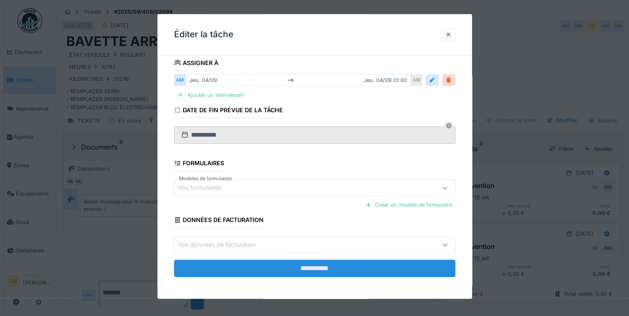 The width and height of the screenshot is (629, 316). I want to click on div: Créer un modèle de formulaire, so click(409, 205).